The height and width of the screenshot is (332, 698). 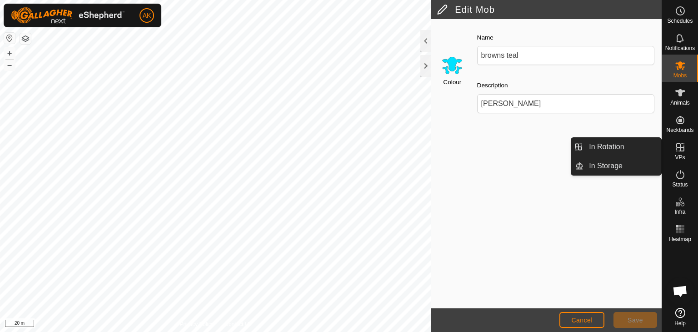 What do you see at coordinates (492, 85) in the screenshot?
I see `label: Description` at bounding box center [492, 85].